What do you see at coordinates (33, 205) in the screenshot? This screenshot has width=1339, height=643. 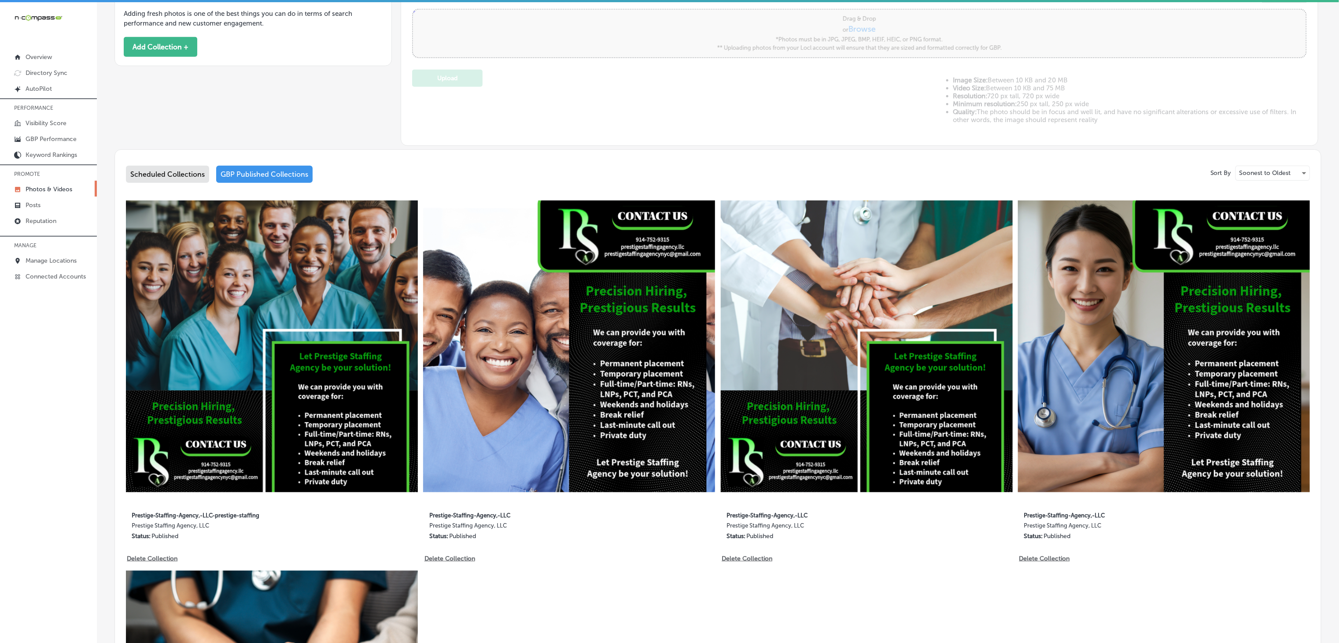 I see `p: Posts` at bounding box center [33, 205].